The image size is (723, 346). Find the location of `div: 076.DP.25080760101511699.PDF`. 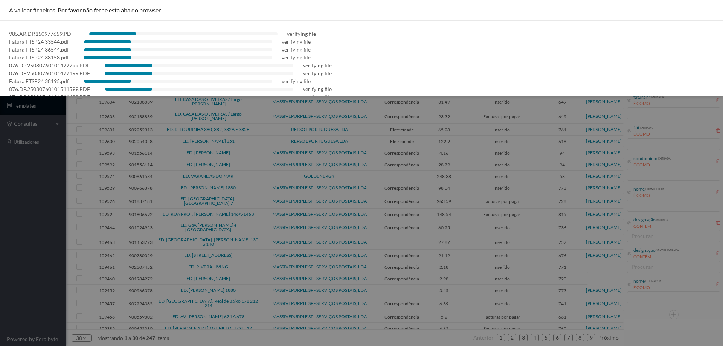

div: 076.DP.25080760101511699.PDF is located at coordinates (49, 97).